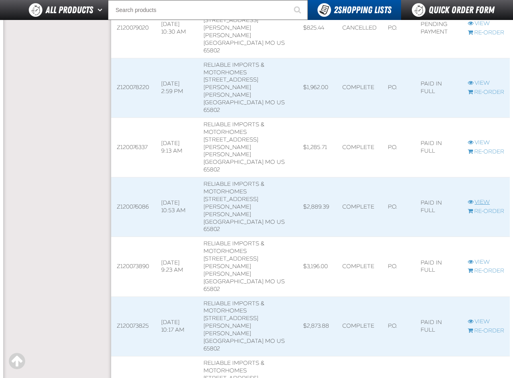  I want to click on td: Z120078220, so click(133, 87).